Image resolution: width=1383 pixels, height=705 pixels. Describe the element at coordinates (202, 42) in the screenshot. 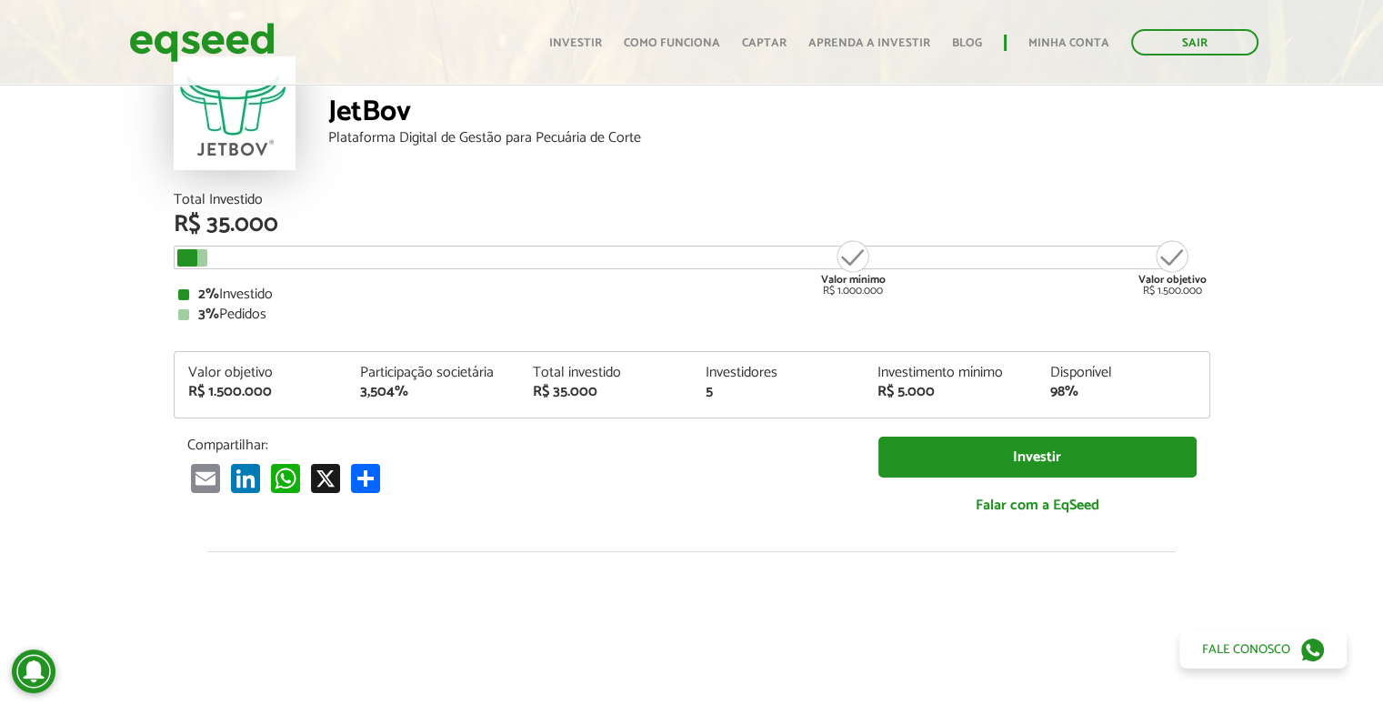

I see `img: EqSeed` at that location.